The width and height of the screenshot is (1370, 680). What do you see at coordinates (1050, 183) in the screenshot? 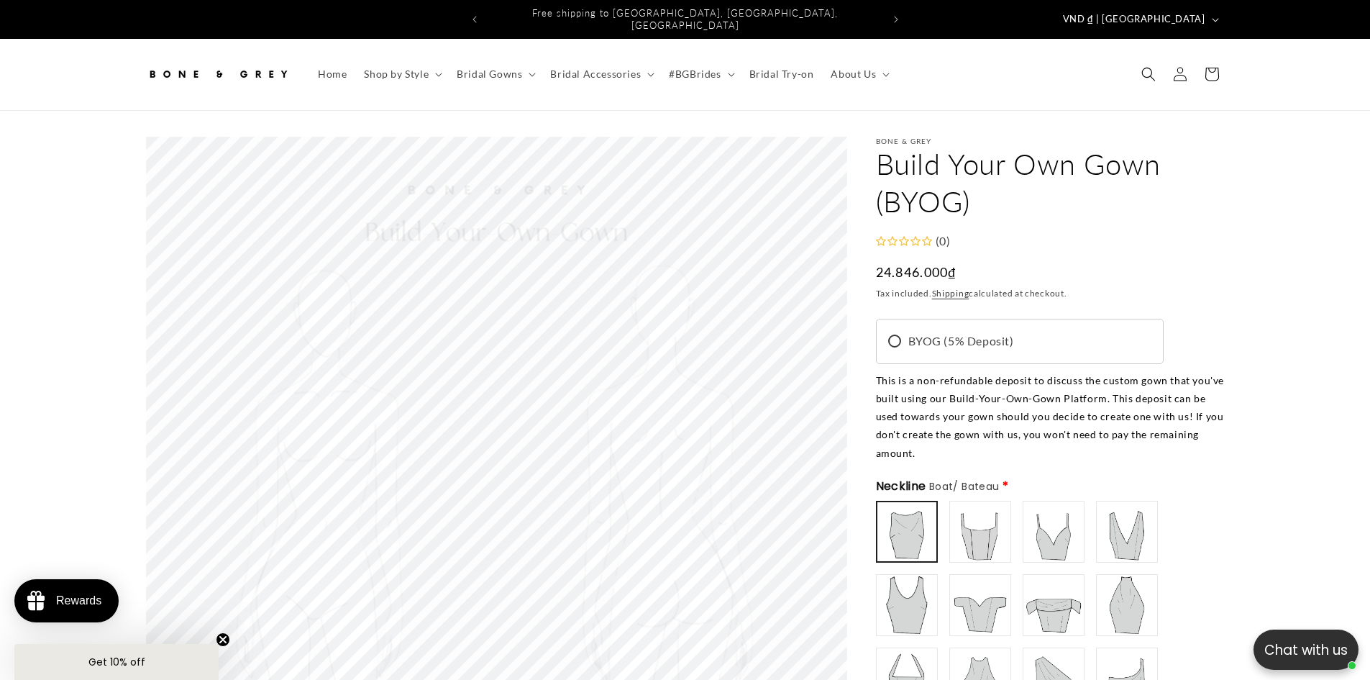
I see `h1: Build Your Own Gown (BYOG)` at bounding box center [1050, 183].